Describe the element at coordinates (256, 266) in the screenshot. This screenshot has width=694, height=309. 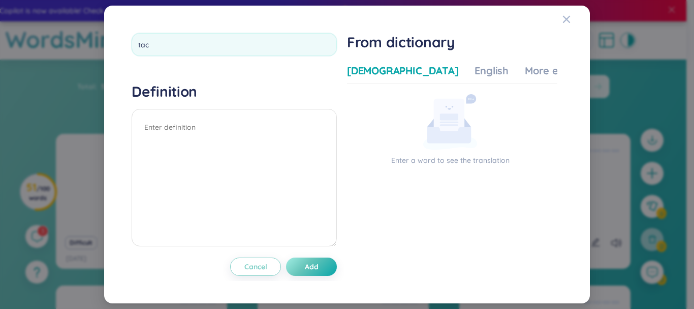
I see `span: Cancel` at that location.